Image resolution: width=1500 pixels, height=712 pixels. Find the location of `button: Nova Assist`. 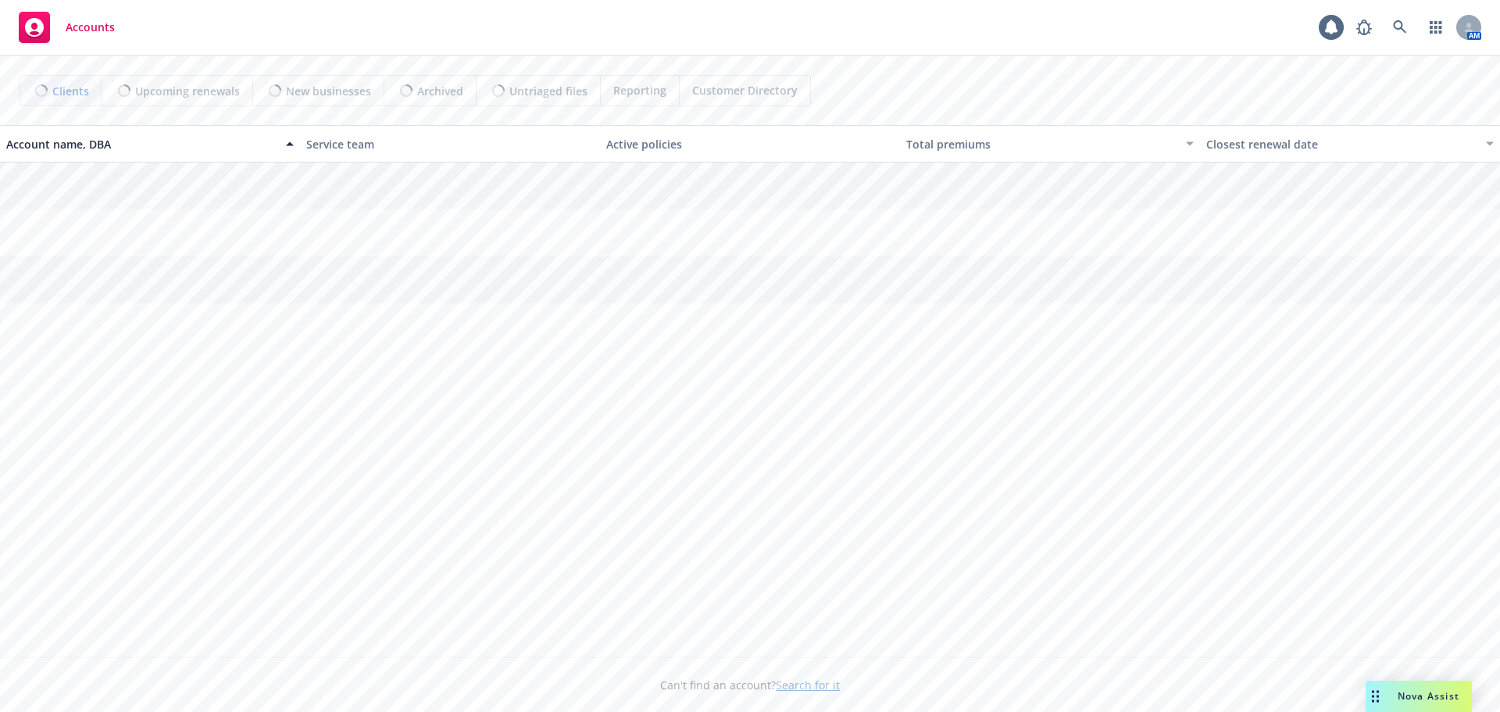

button: Nova Assist is located at coordinates (1419, 696).